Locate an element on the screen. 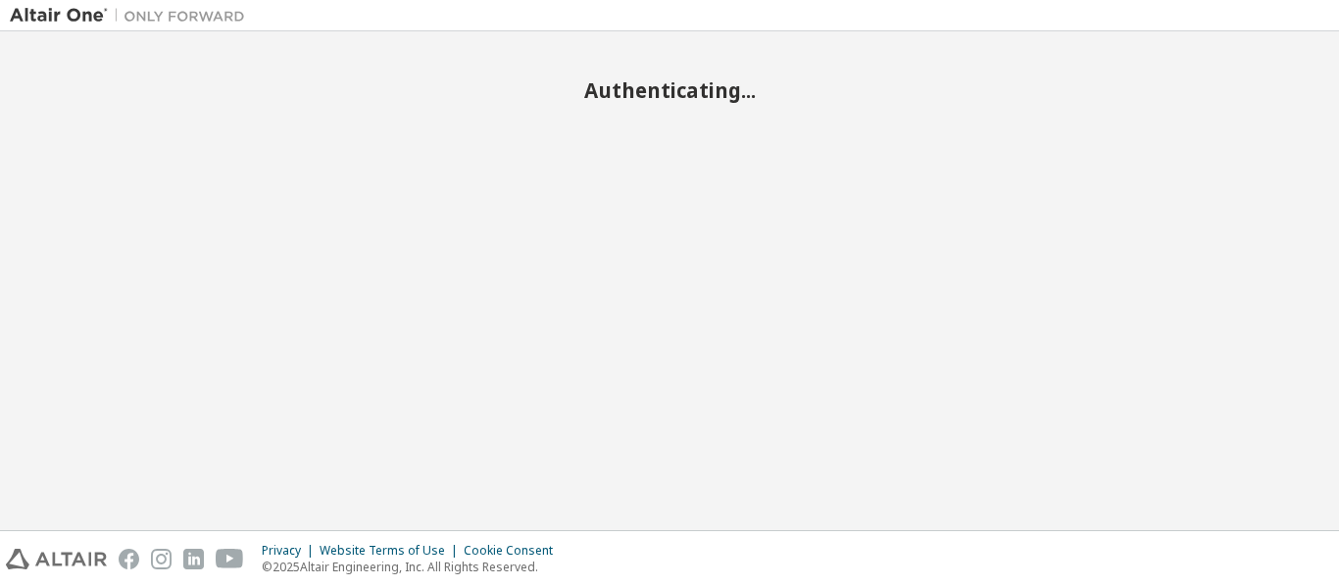 This screenshot has width=1339, height=587. img: youtube.svg is located at coordinates (229, 559).